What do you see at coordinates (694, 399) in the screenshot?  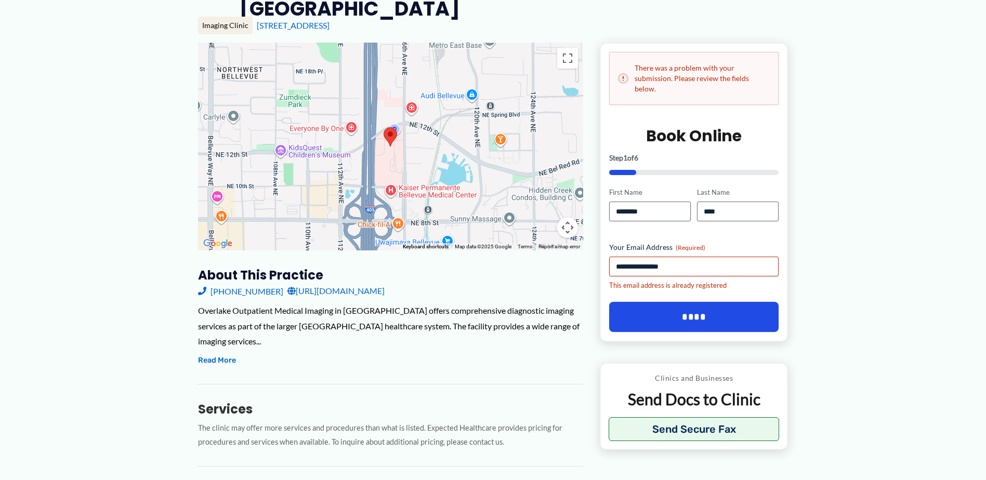 I see `p: Send Docs to Clinic` at bounding box center [694, 399].